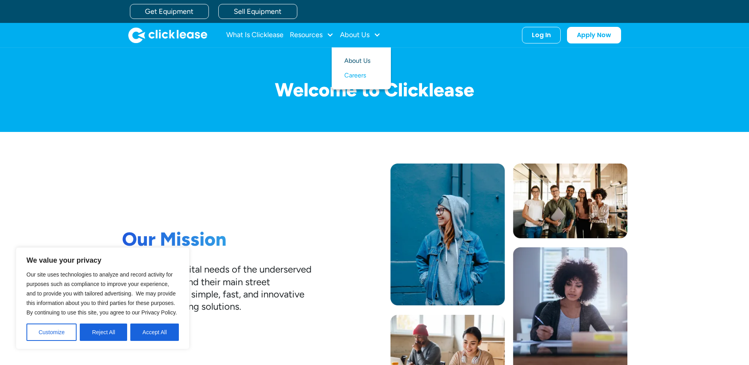 This screenshot has height=365, width=749. I want to click on a: home, so click(168, 35).